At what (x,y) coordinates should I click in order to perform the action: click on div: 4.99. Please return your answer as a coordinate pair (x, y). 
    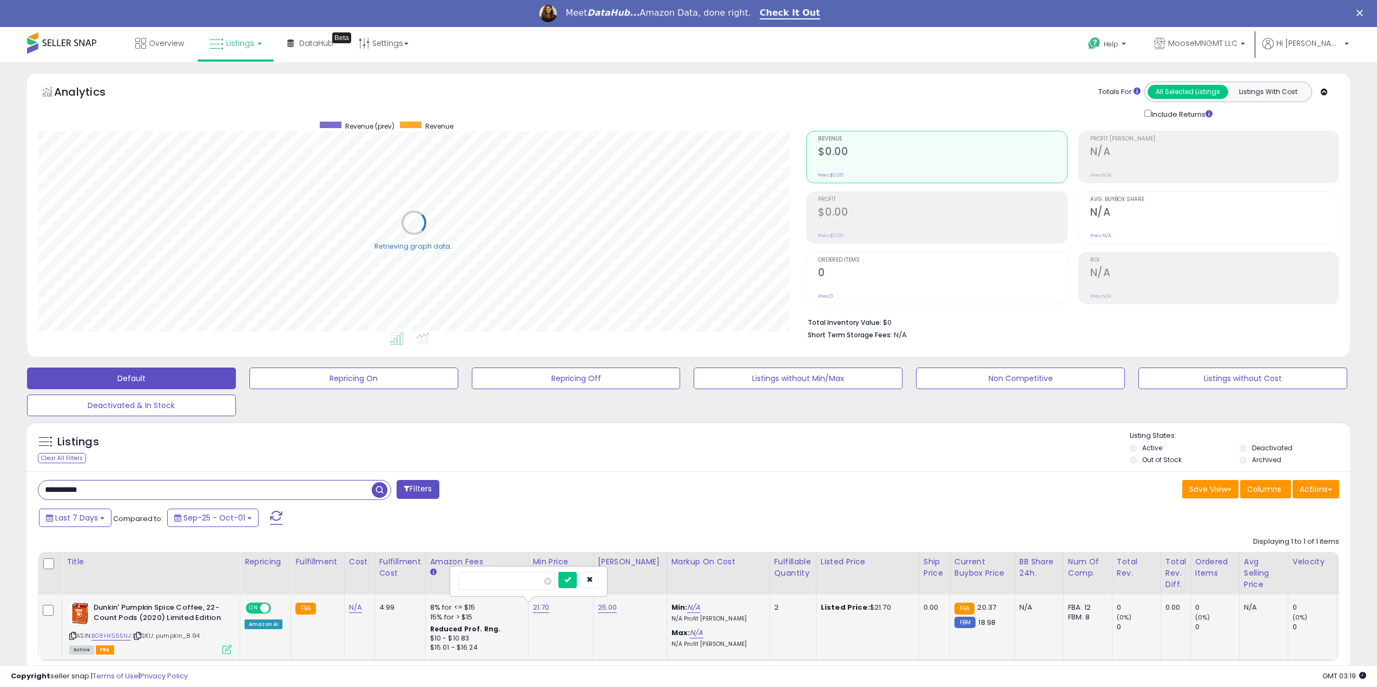
    Looking at the image, I should click on (398, 608).